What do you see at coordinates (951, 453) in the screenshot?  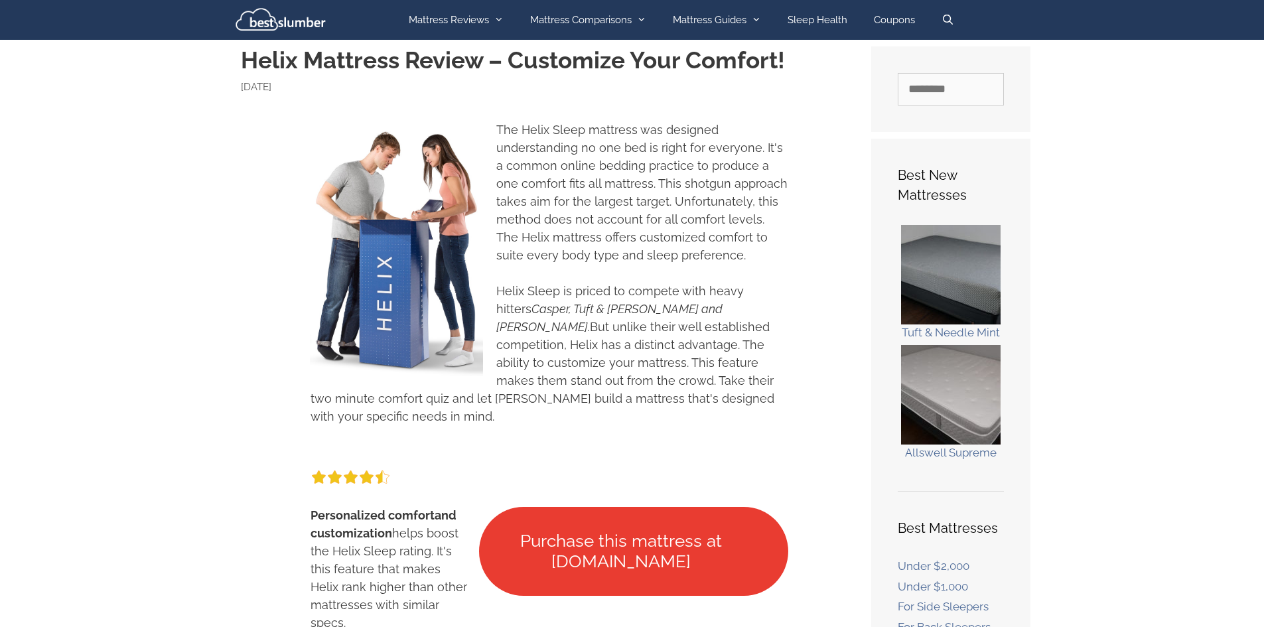 I see `a: Allswell Supreme` at bounding box center [951, 453].